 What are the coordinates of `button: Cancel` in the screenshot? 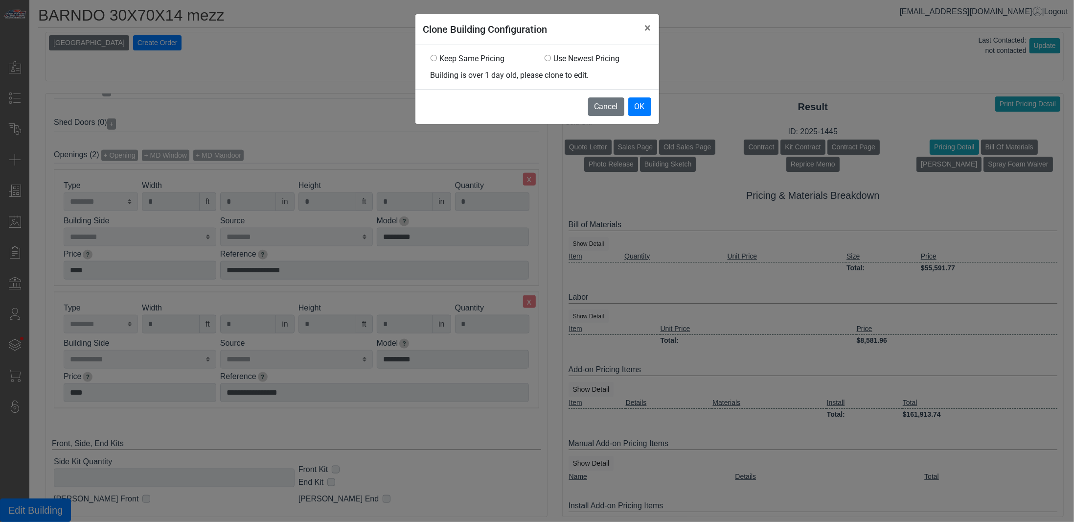 It's located at (606, 107).